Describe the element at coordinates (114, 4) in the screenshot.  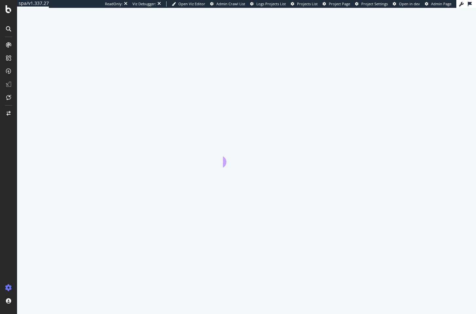
I see `div: ReadOnly:` at that location.